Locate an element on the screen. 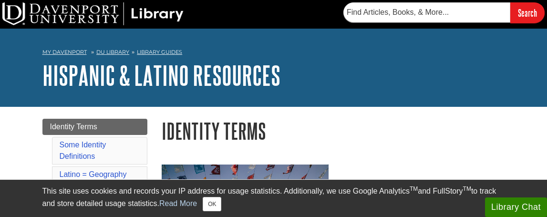 This screenshot has height=217, width=547. button: Library Chat is located at coordinates (516, 207).